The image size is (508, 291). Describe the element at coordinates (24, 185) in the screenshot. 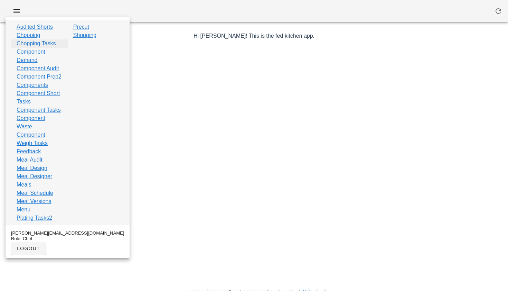

I see `a: Meals` at that location.